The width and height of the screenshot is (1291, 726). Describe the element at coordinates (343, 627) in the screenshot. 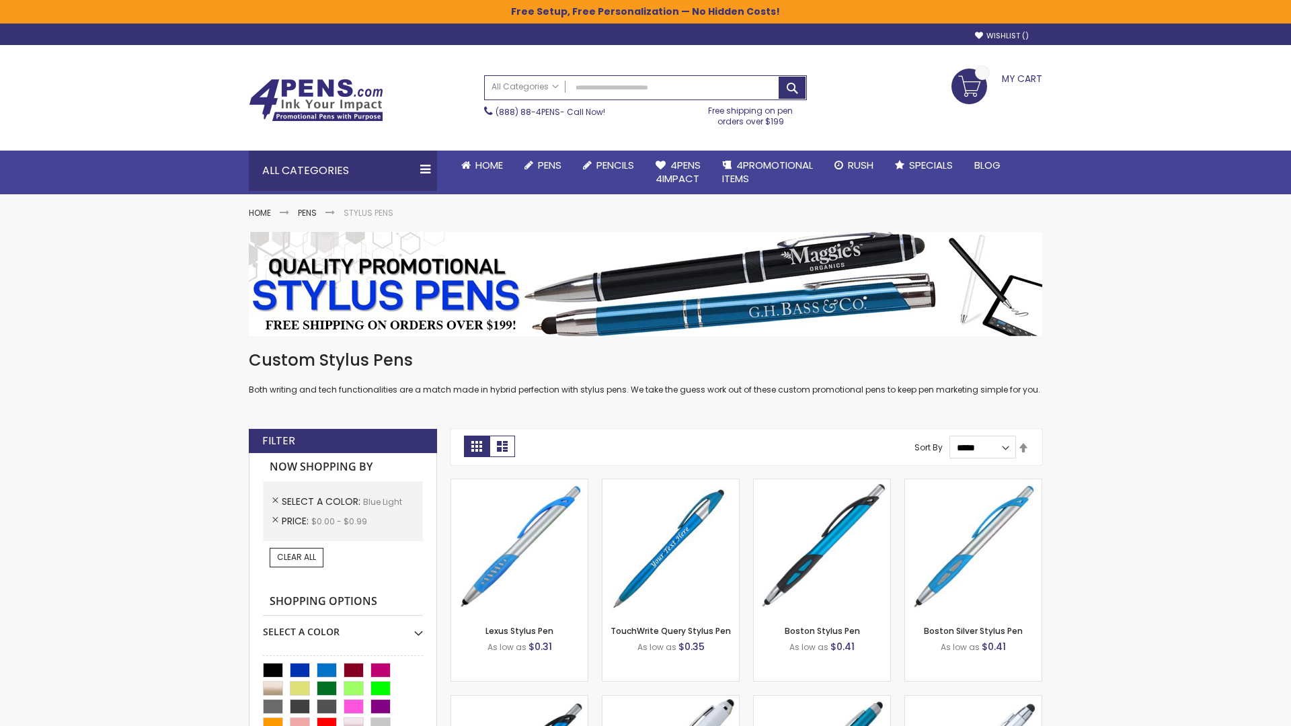

I see `div: Select A Color` at that location.